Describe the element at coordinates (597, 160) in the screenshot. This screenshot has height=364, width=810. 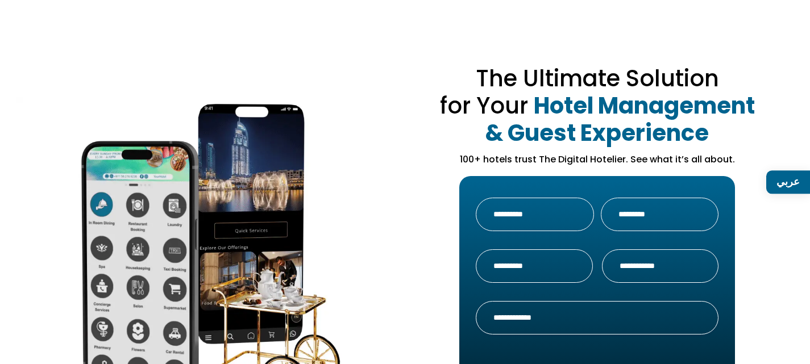
I see `p: 100+ hotels trust The Digital Hotelier. See what it’s all about.` at that location.